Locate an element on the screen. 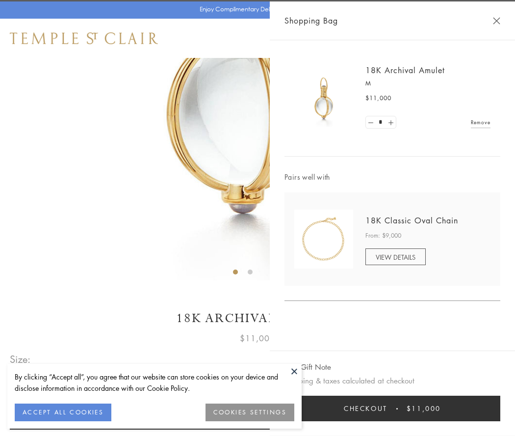 This screenshot has height=436, width=515. button: COOKIES SETTINGS is located at coordinates (250, 412).